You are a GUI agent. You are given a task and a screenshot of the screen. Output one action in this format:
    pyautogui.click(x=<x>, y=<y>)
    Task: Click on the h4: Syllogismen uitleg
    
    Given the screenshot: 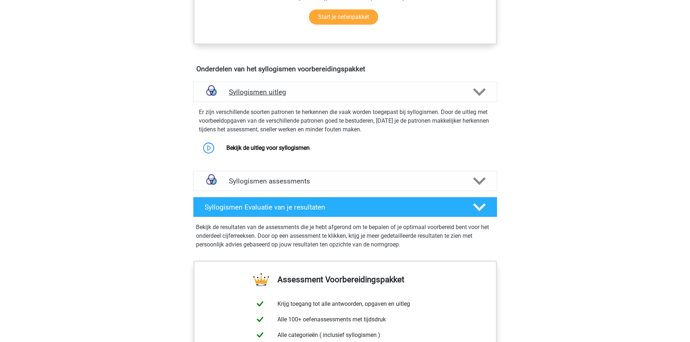 What is the action you would take?
    pyautogui.click(x=345, y=92)
    